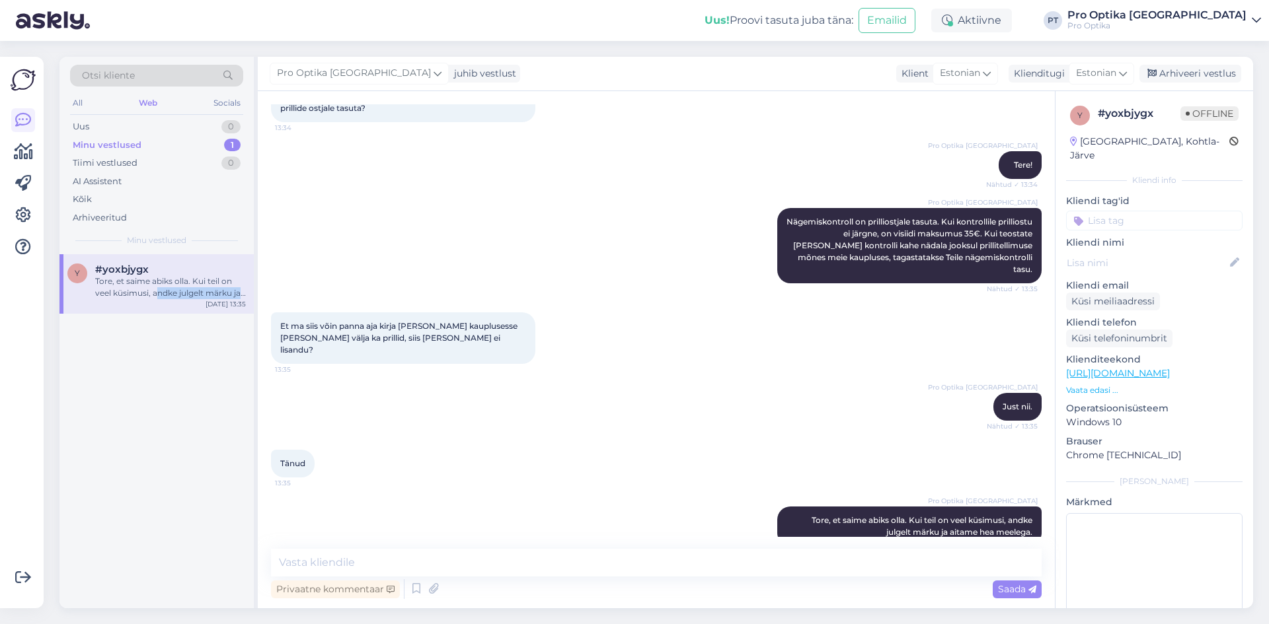 Image resolution: width=1269 pixels, height=624 pixels. What do you see at coordinates (82, 200) in the screenshot?
I see `div: Kõik` at bounding box center [82, 200].